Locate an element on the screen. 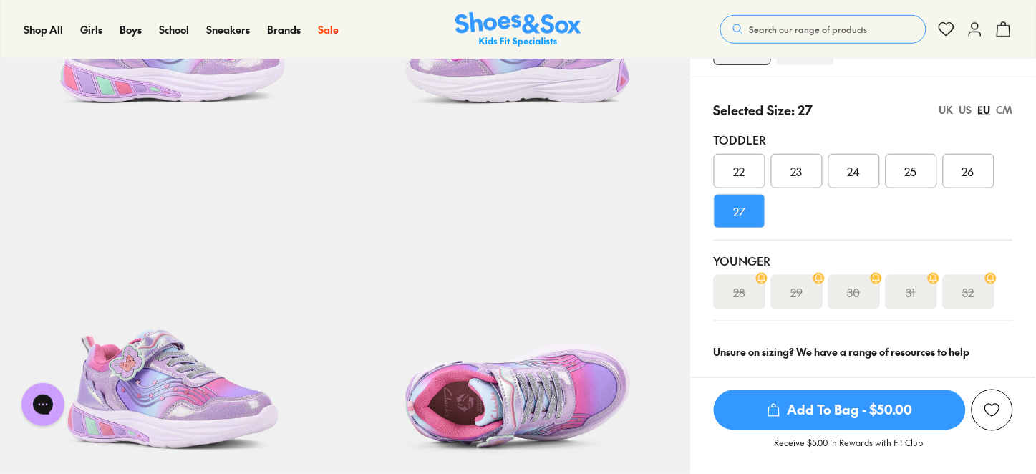  a: Girls is located at coordinates (91, 29).